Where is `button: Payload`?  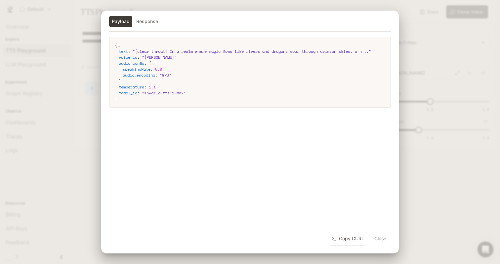 button: Payload is located at coordinates (121, 21).